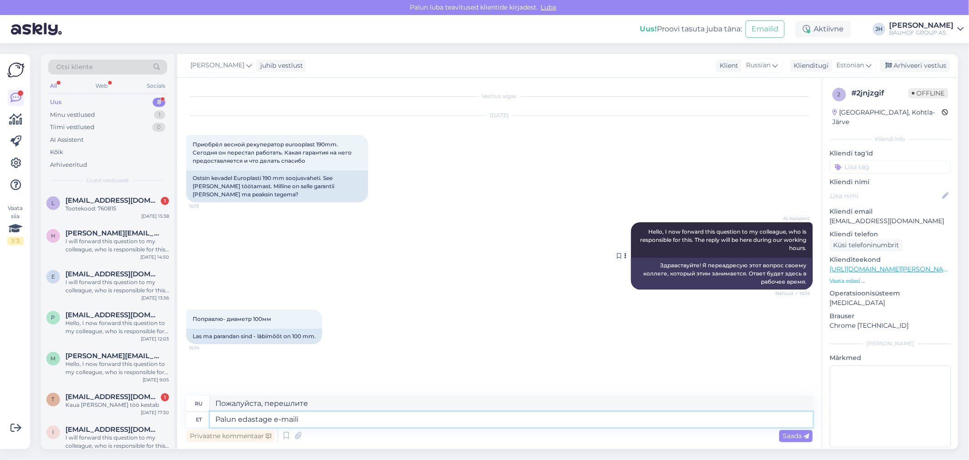  I want to click on div: et, so click(199, 419).